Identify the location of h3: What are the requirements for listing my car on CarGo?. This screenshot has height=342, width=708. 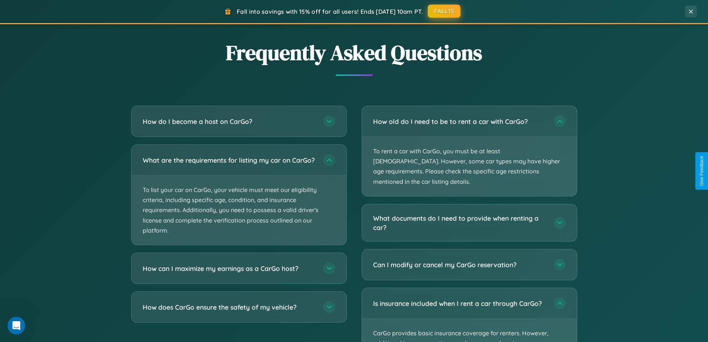
(229, 160).